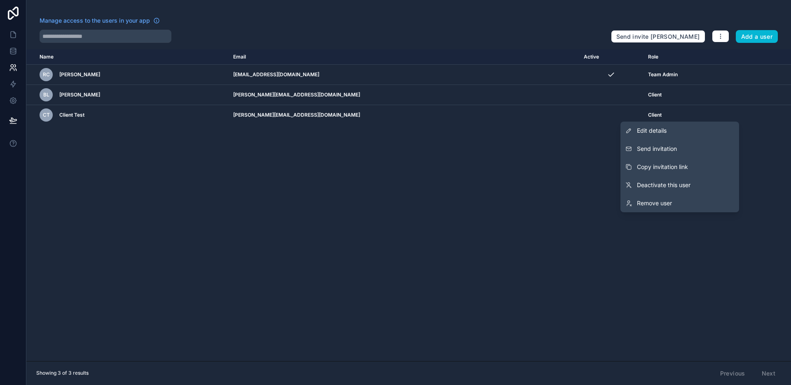  Describe the element at coordinates (127, 57) in the screenshot. I see `th: Name` at that location.